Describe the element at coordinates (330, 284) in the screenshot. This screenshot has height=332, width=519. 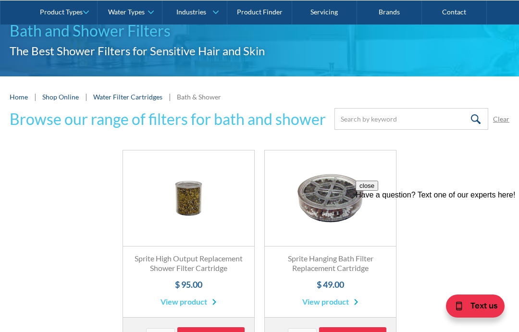
I see `h4: $ 49.00` at that location.